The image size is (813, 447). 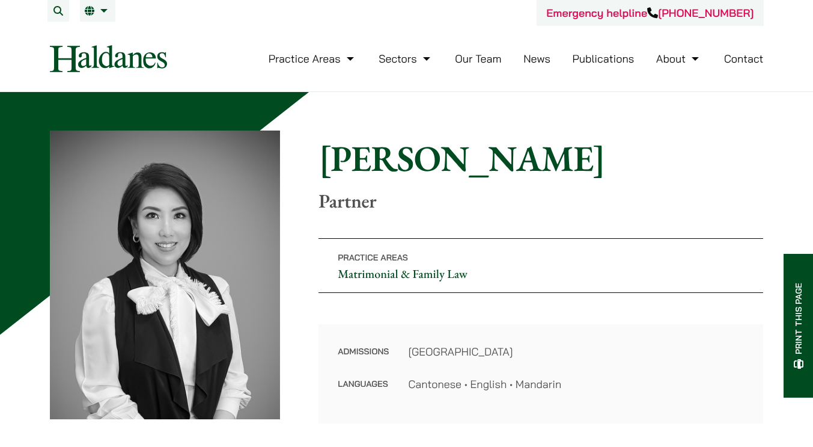 What do you see at coordinates (744, 58) in the screenshot?
I see `a: Contact` at bounding box center [744, 58].